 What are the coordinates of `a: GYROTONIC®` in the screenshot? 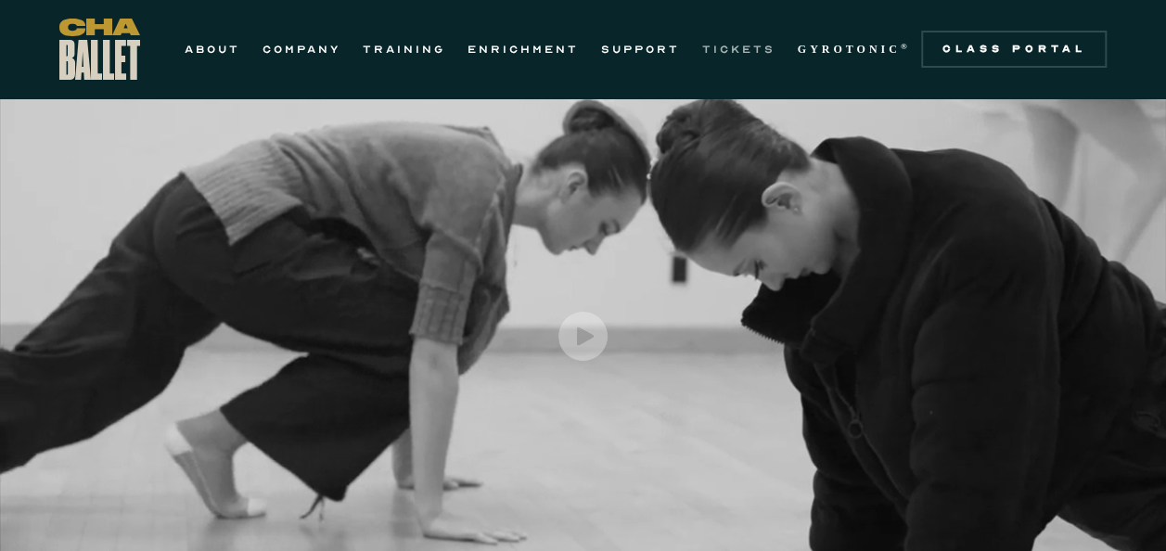 It's located at (854, 49).